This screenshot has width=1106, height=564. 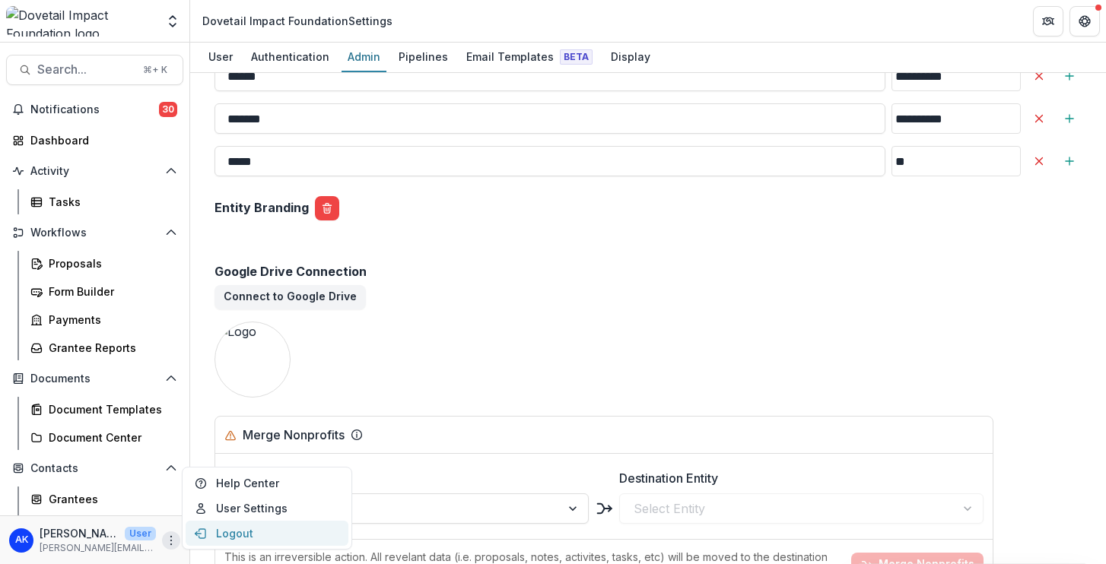 What do you see at coordinates (262, 208) in the screenshot?
I see `h2: Entity Branding` at bounding box center [262, 208].